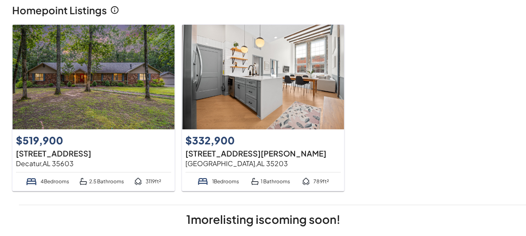 This screenshot has height=236, width=526. Describe the element at coordinates (101, 181) in the screenshot. I see `p: 2.5 Bathrooms` at that location.